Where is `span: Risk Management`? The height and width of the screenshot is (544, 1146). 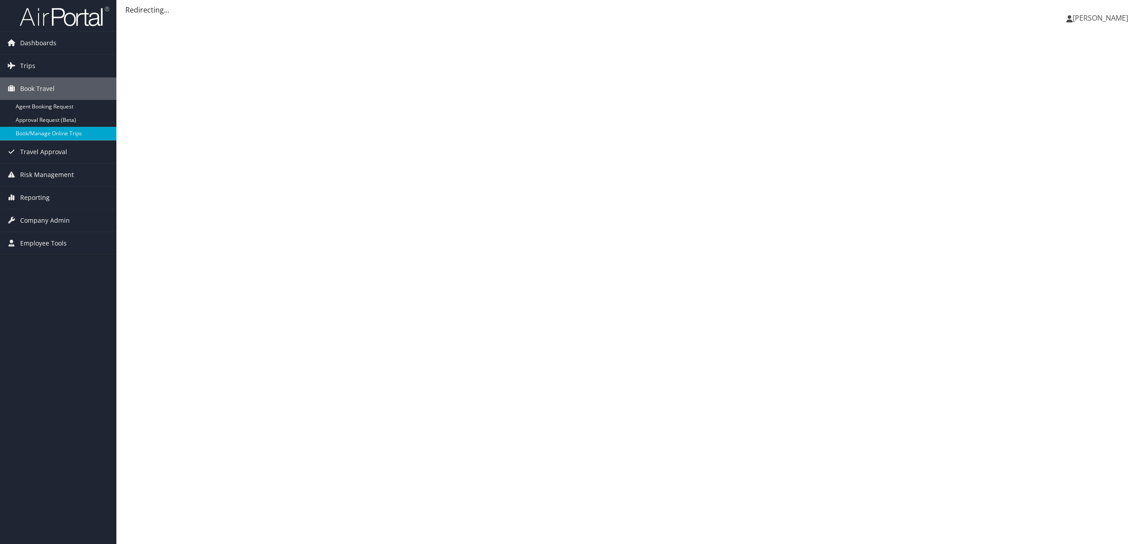
span: Risk Management is located at coordinates (47, 175).